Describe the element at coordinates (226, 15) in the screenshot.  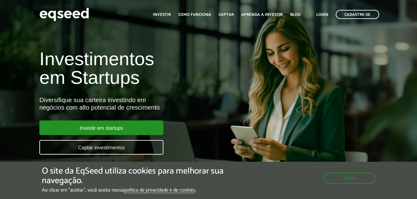
I see `a: Captar` at that location.